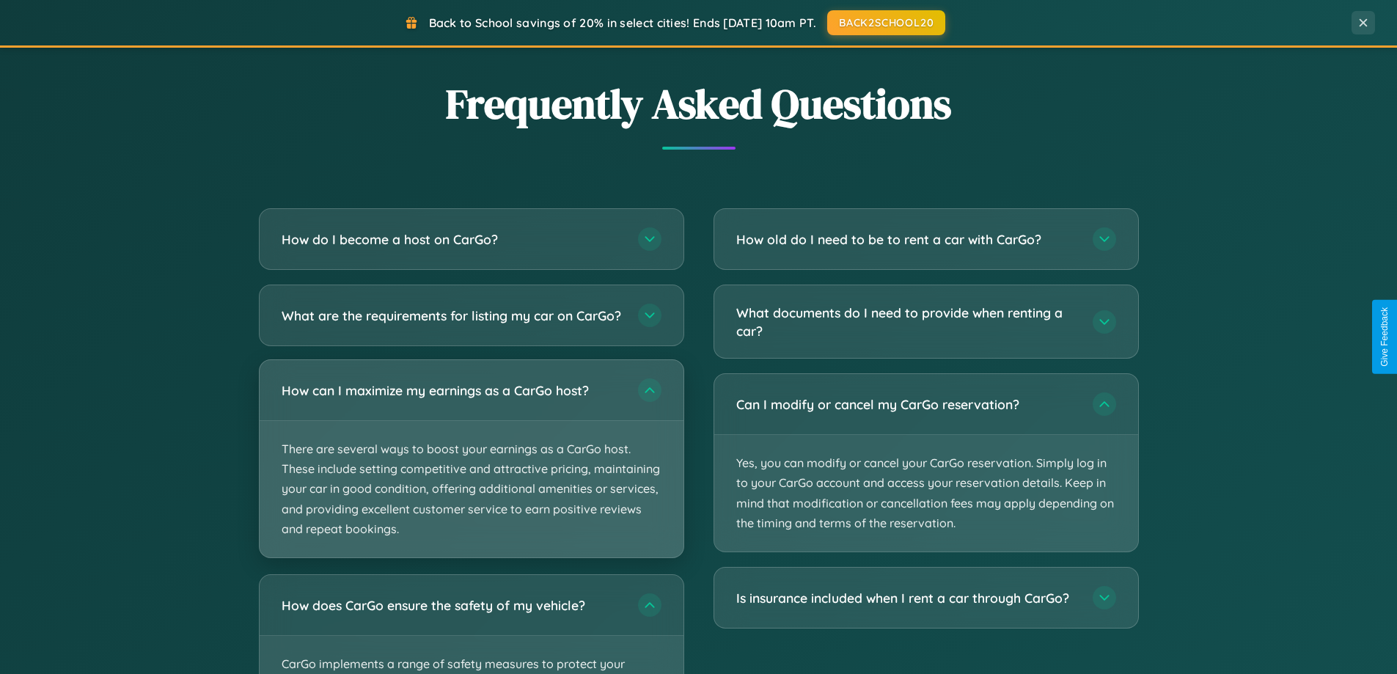 This screenshot has height=674, width=1397. What do you see at coordinates (907, 598) in the screenshot?
I see `h3: Is insurance included when I rent a car through CarGo?` at bounding box center [907, 598].